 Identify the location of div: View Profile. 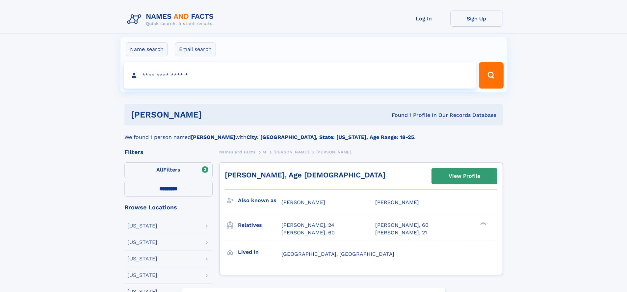
(465, 176).